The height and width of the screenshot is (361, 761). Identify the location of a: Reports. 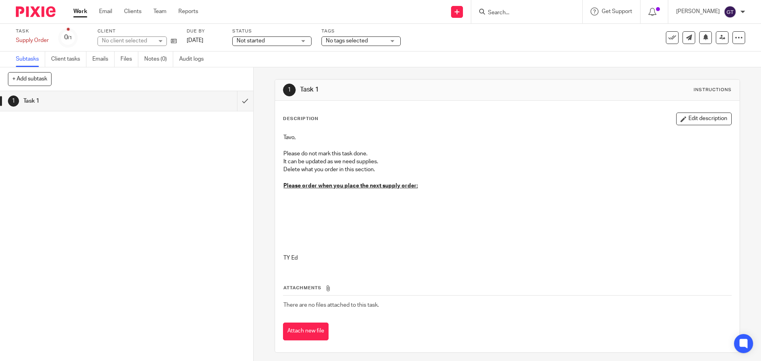
(188, 11).